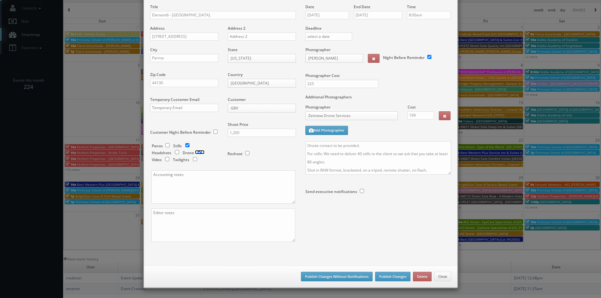 The width and height of the screenshot is (601, 298). I want to click on label: Date, so click(310, 7).